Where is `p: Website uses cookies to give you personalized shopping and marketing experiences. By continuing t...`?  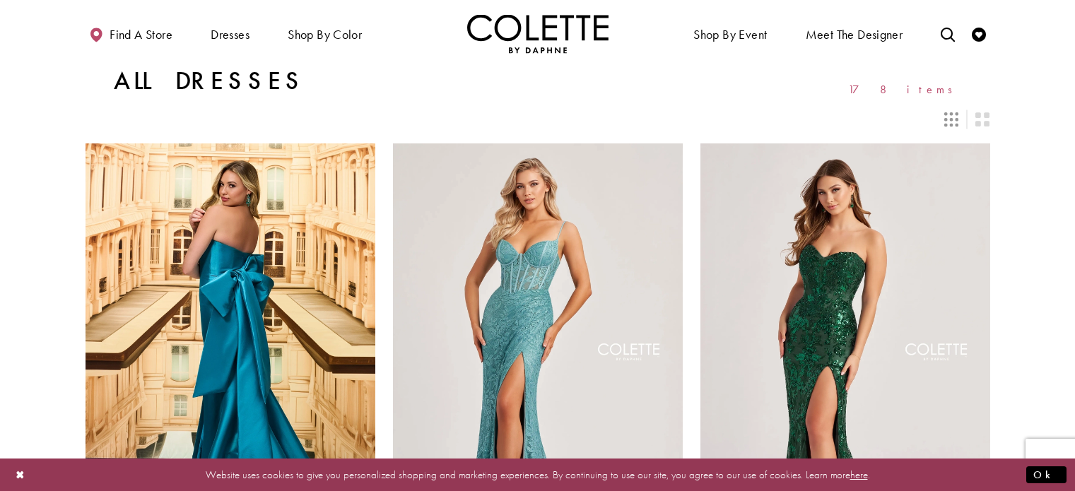 p: Website uses cookies to give you personalized shopping and marketing experiences. By continuing t... is located at coordinates (537, 474).